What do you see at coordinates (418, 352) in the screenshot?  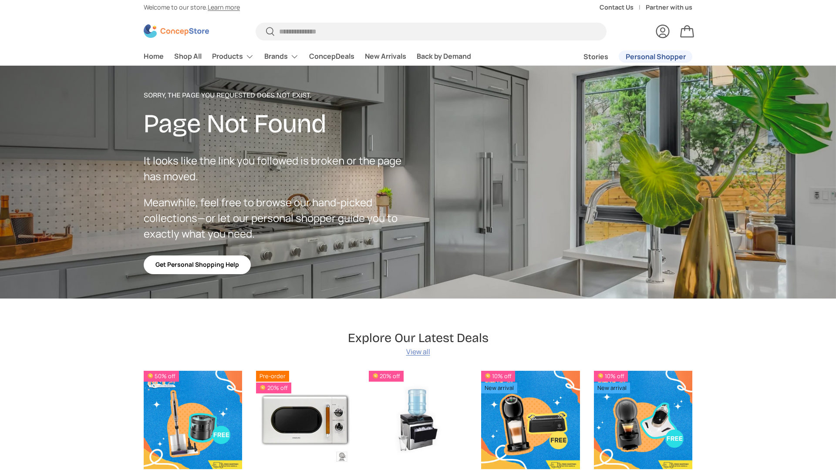 I see `a: View all` at bounding box center [418, 352].